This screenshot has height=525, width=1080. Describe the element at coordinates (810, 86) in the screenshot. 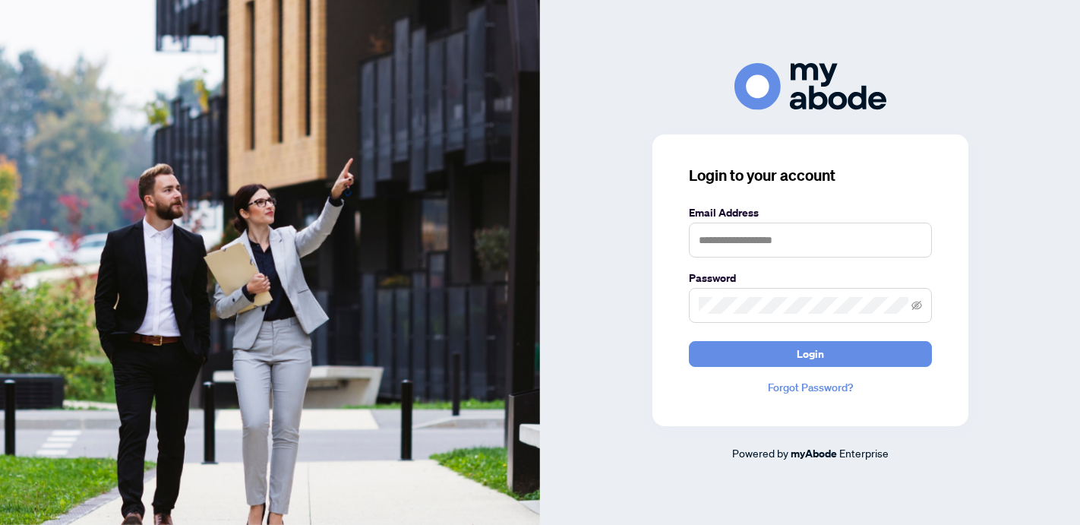

I see `img: ma-logo` at that location.